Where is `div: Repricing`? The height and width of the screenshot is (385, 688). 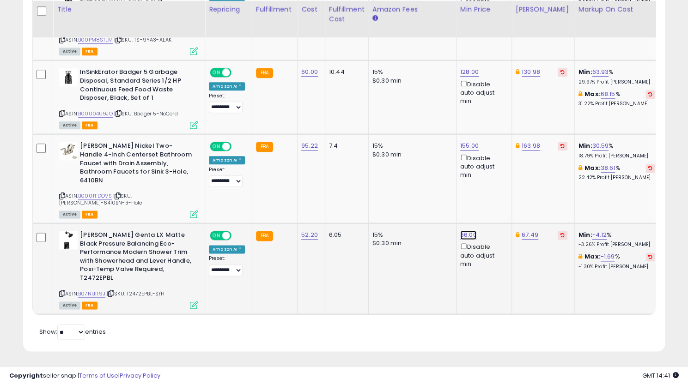 div: Repricing is located at coordinates (228, 9).